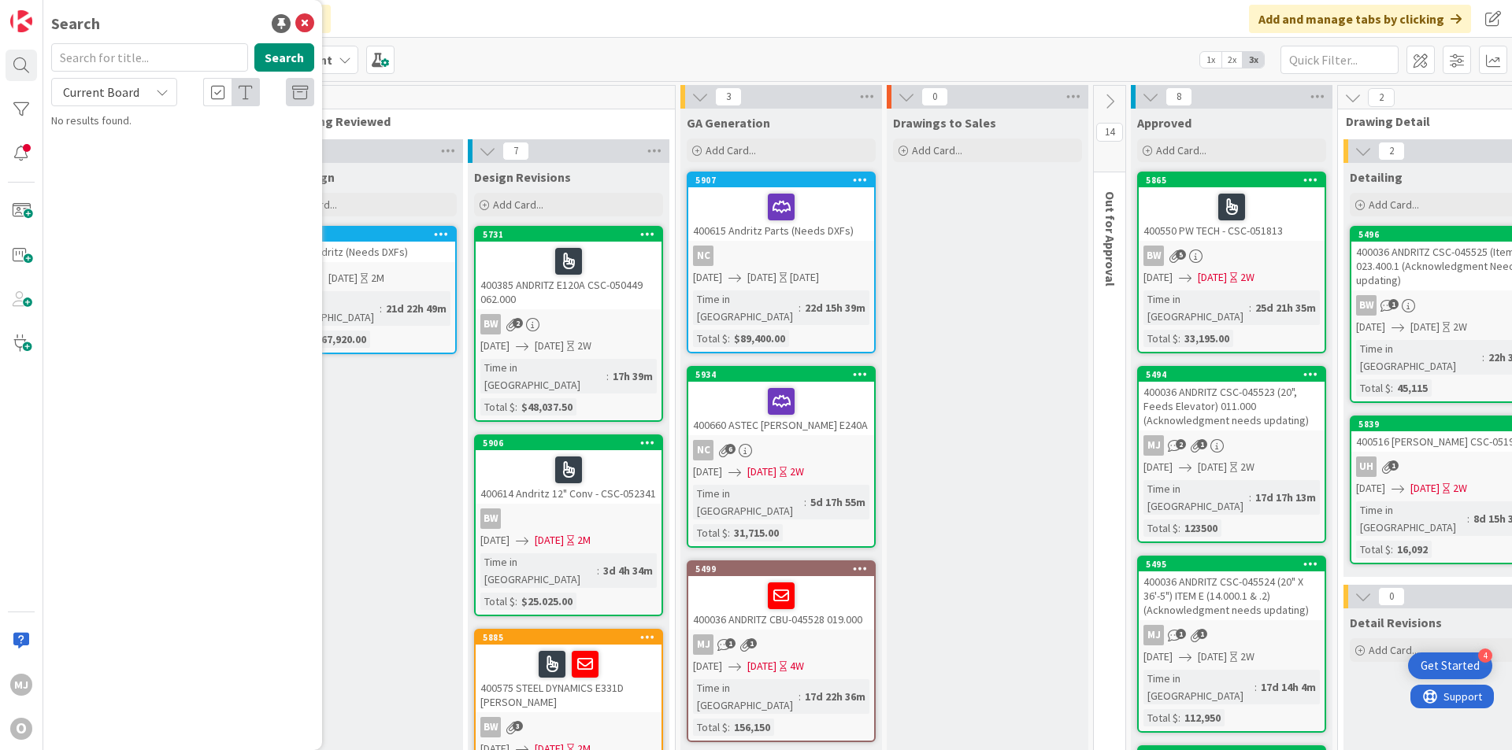  What do you see at coordinates (1202, 718) in the screenshot?
I see `div: 112,950` at bounding box center [1202, 718].